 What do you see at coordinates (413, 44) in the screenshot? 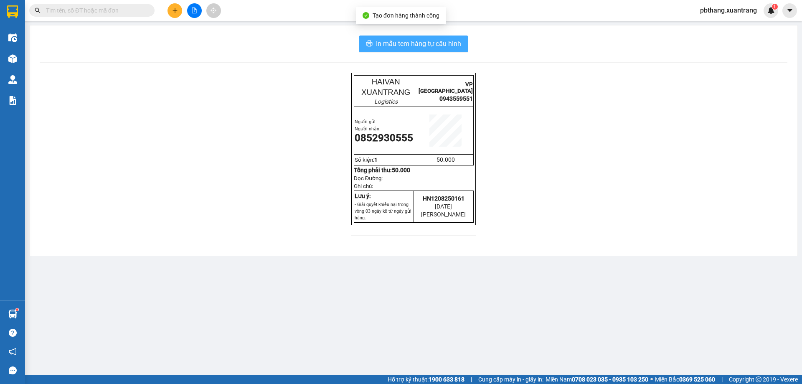
I see `button: printerIn mẫu tem hàng tự cấu hình` at bounding box center [413, 44].